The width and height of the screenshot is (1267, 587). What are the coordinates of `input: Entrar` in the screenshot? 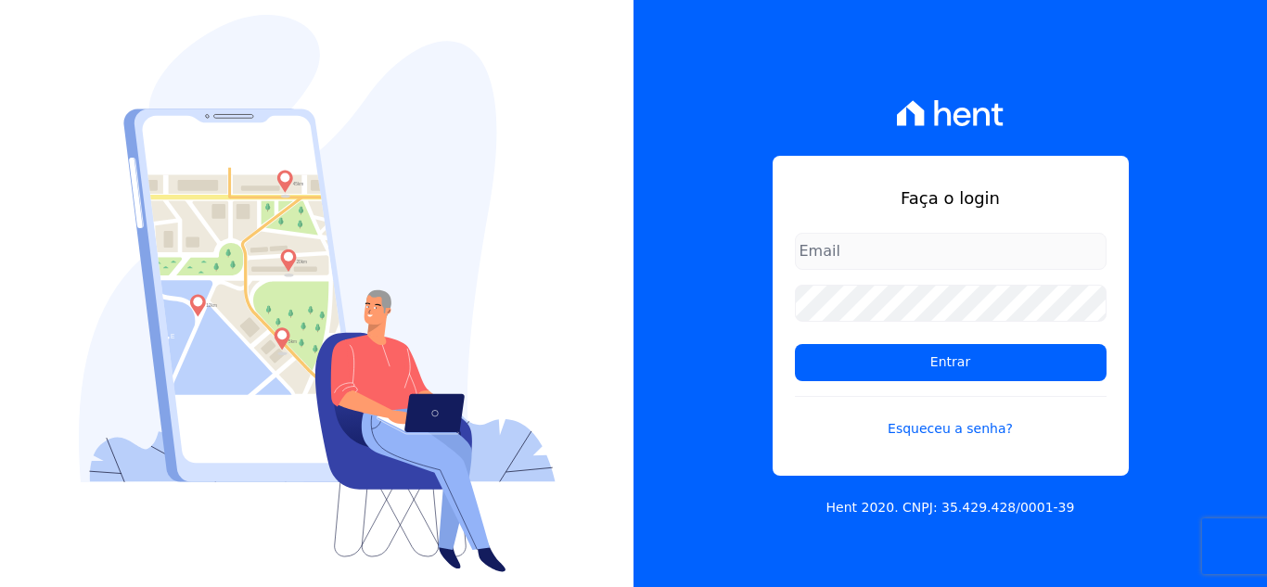 It's located at (950, 363).